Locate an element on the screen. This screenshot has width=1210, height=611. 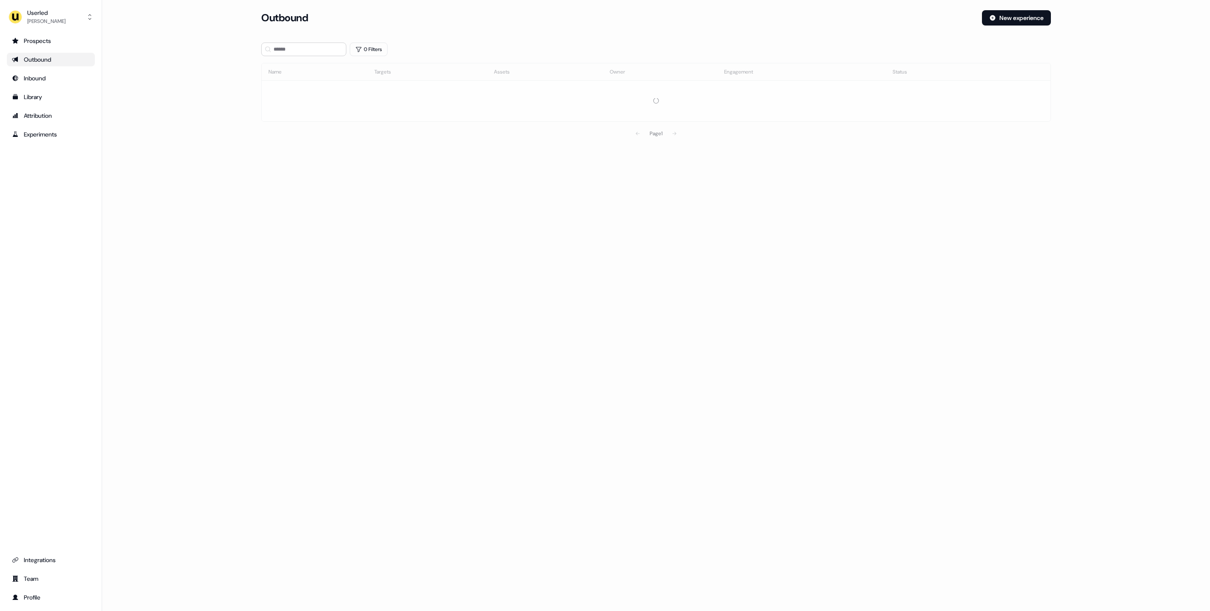
div: Attribution is located at coordinates (51, 116).